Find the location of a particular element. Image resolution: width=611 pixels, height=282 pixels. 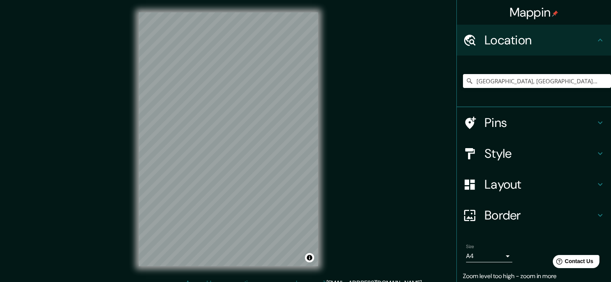

div: Style is located at coordinates (534, 154).